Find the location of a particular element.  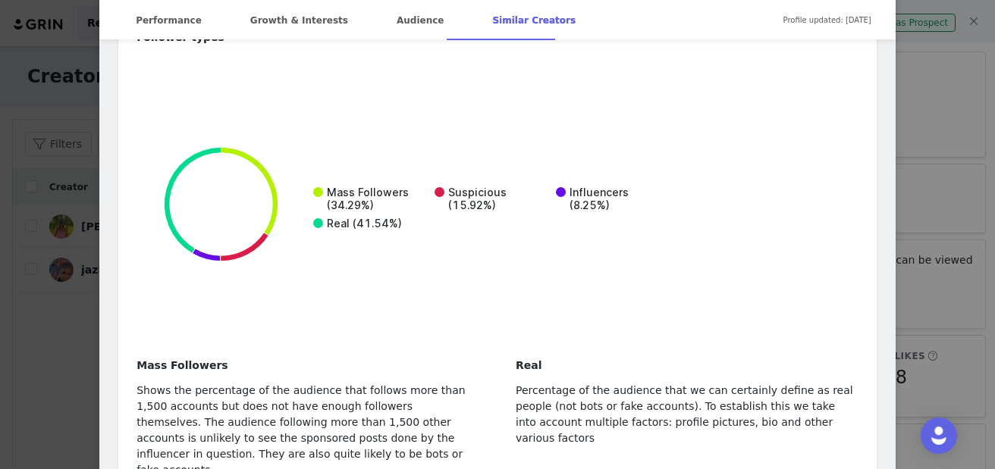

text: Suspicious (15.92%) is located at coordinates (477, 199).